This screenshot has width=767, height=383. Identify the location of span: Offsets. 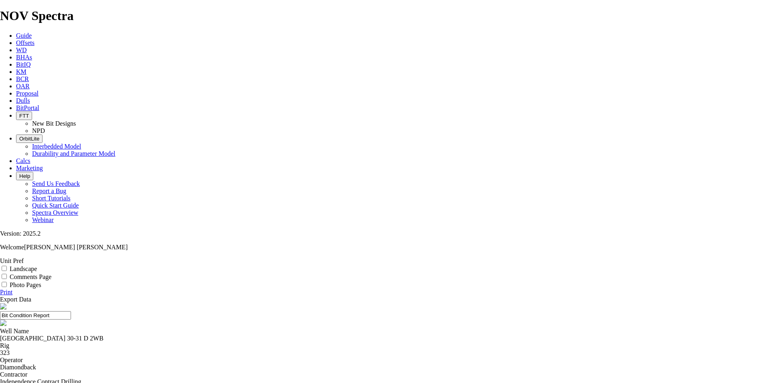
(25, 43).